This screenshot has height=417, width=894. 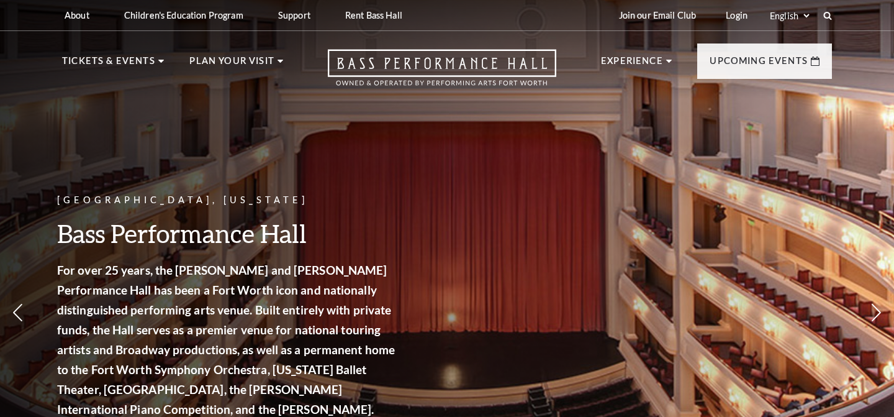 What do you see at coordinates (374, 15) in the screenshot?
I see `p: Rent Bass Hall` at bounding box center [374, 15].